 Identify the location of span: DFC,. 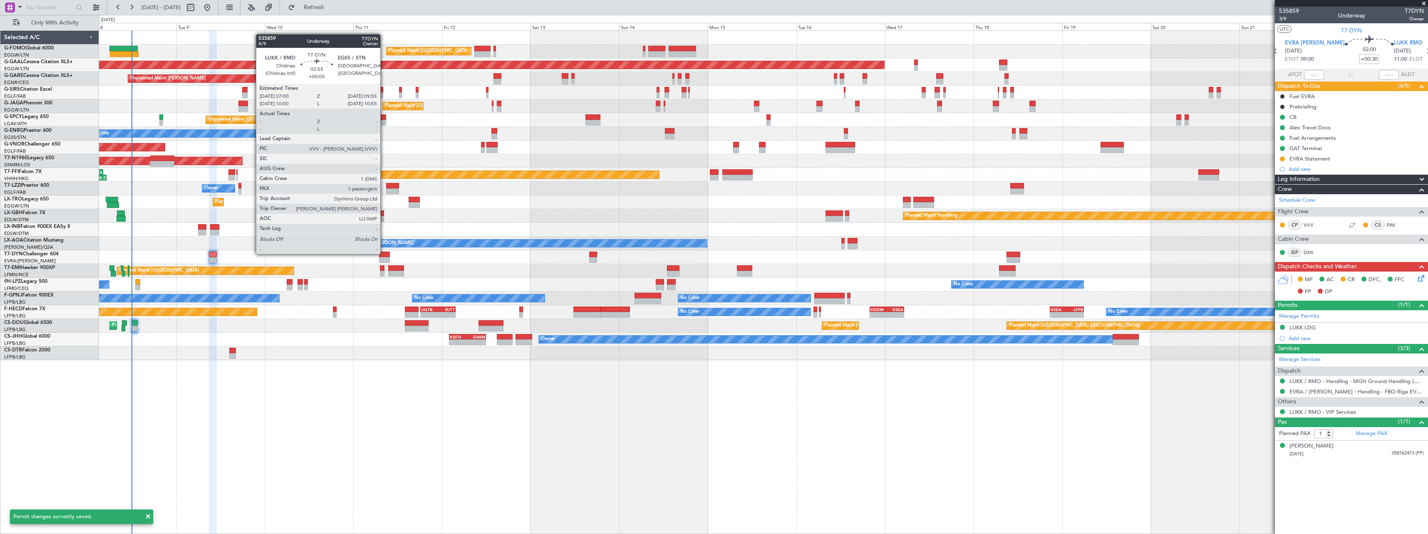
(1375, 280).